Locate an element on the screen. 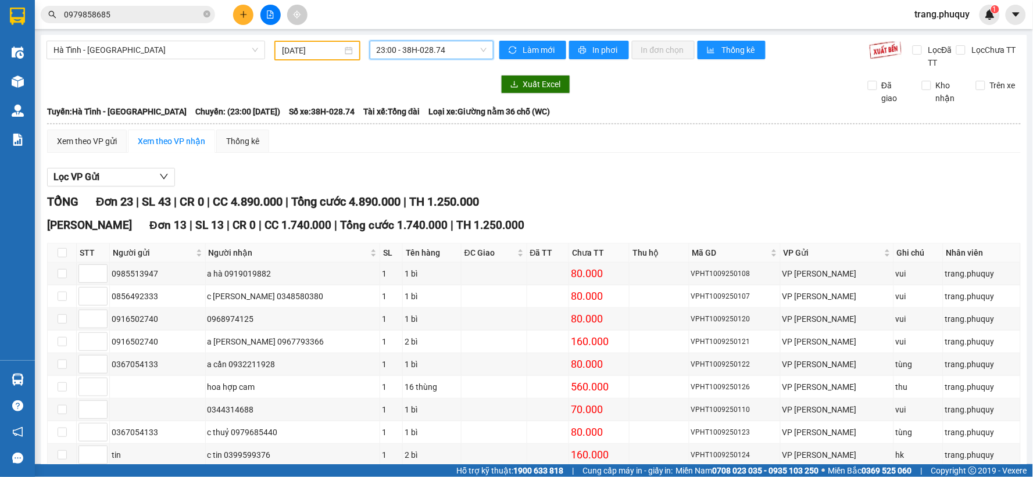  div: 160.000 is located at coordinates (599, 455).